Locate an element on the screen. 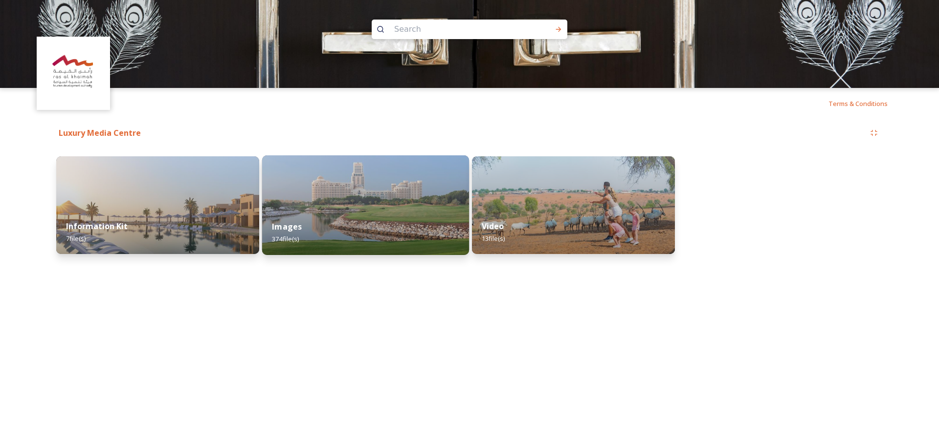  input: Search is located at coordinates (456, 29).